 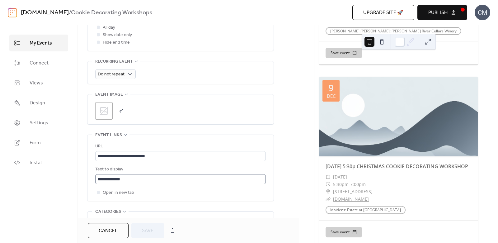 What do you see at coordinates (37, 103) in the screenshot?
I see `span: Design` at bounding box center [37, 103].